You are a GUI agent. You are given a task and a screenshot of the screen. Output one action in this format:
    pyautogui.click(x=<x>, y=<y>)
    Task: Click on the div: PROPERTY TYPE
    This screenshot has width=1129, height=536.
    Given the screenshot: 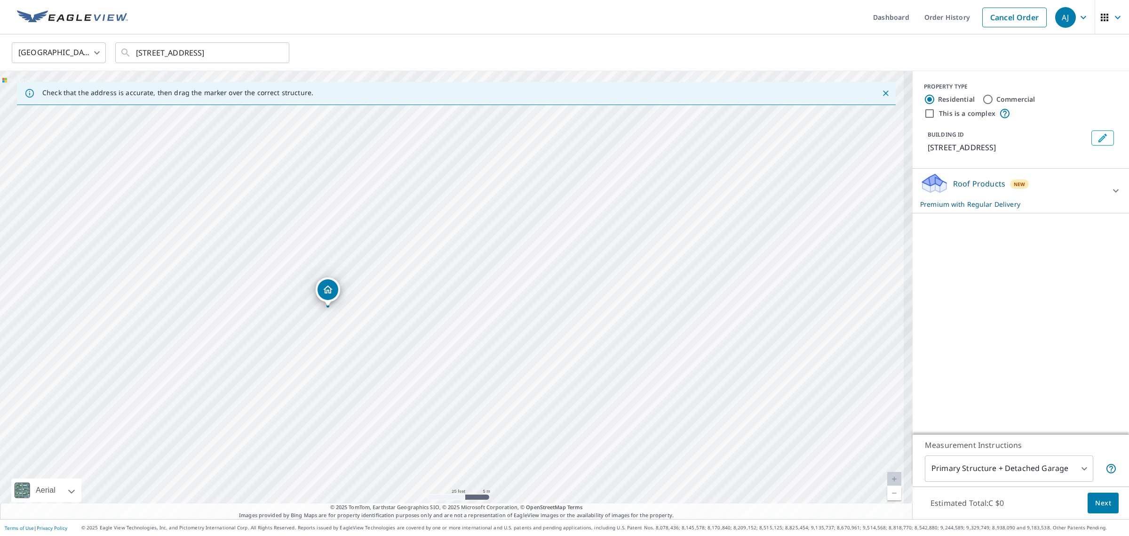 What is the action you would take?
    pyautogui.click(x=1021, y=87)
    